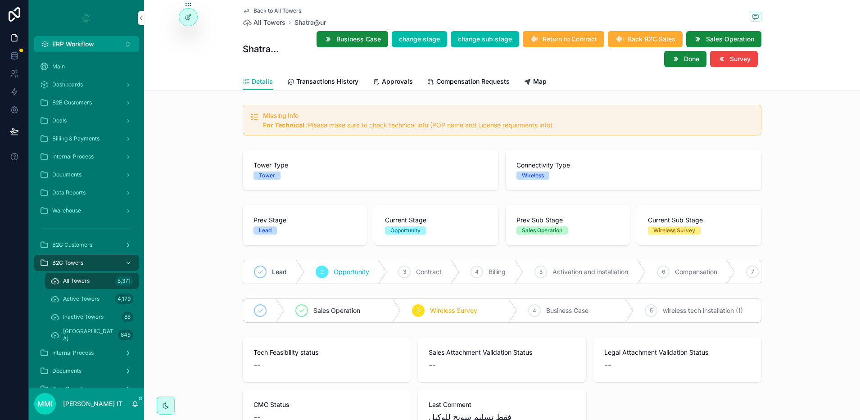 This screenshot has height=420, width=860. Describe the element at coordinates (76, 139) in the screenshot. I see `span: Billing & Payments` at that location.